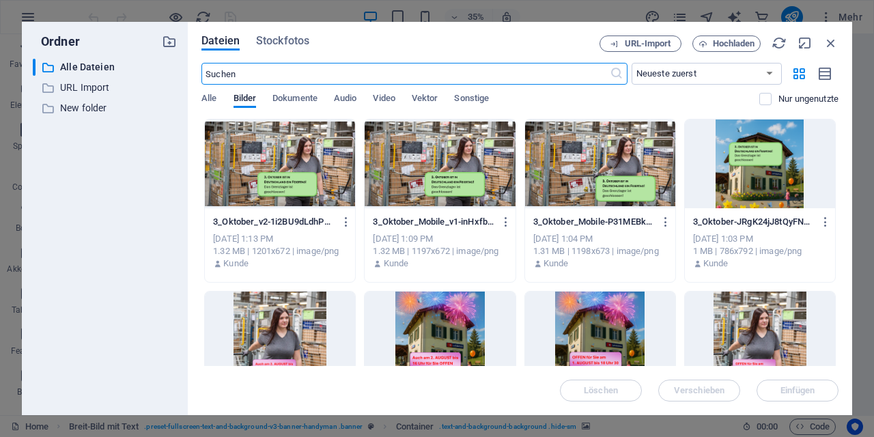 This screenshot has width=874, height=437. Describe the element at coordinates (245, 100) in the screenshot. I see `span: Bilder` at that location.